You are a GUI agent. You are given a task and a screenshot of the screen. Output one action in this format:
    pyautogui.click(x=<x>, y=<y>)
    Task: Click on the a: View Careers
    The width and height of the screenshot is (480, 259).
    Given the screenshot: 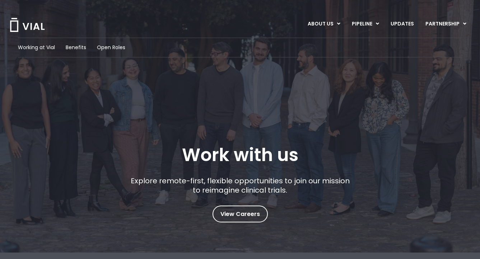 What is the action you would take?
    pyautogui.click(x=240, y=214)
    